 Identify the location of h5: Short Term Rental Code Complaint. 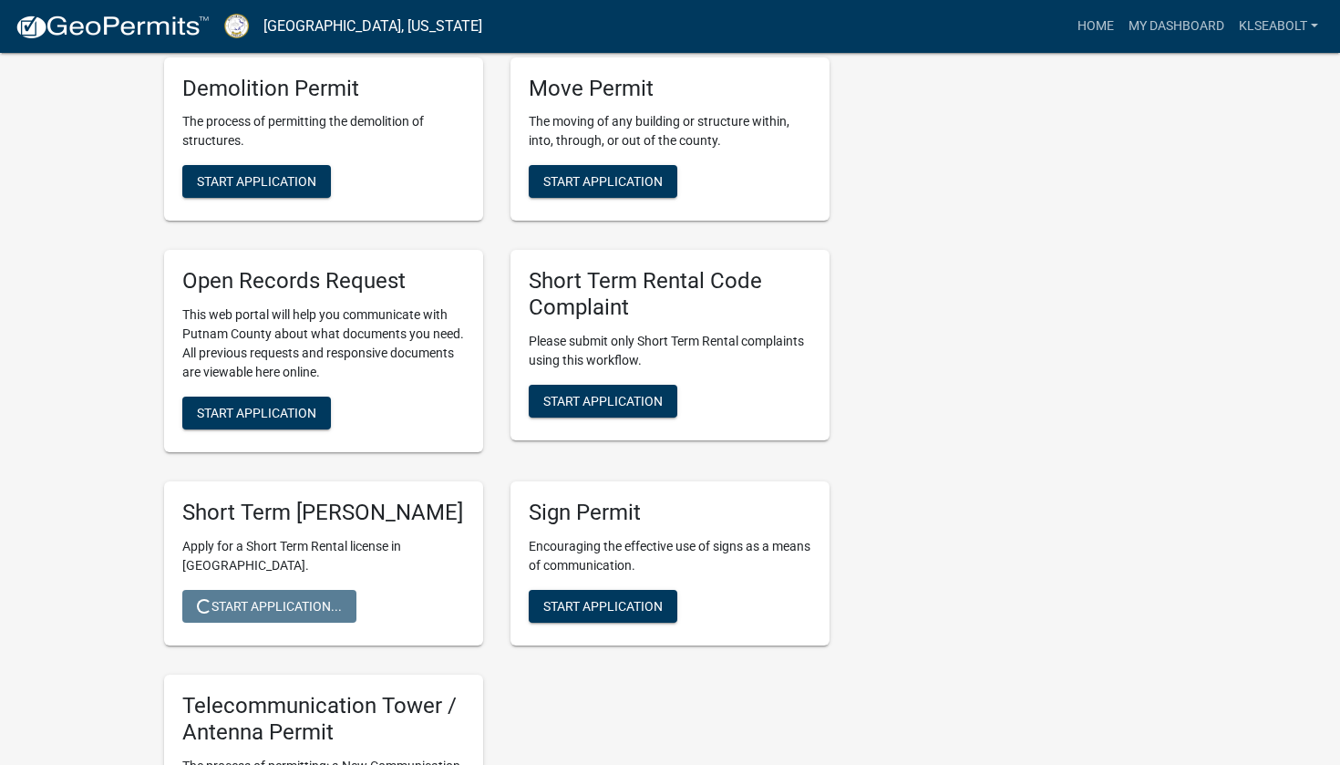
(670, 295).